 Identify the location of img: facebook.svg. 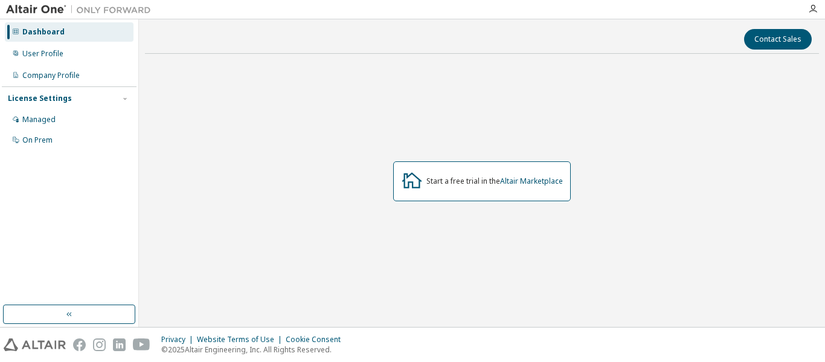
(79, 344).